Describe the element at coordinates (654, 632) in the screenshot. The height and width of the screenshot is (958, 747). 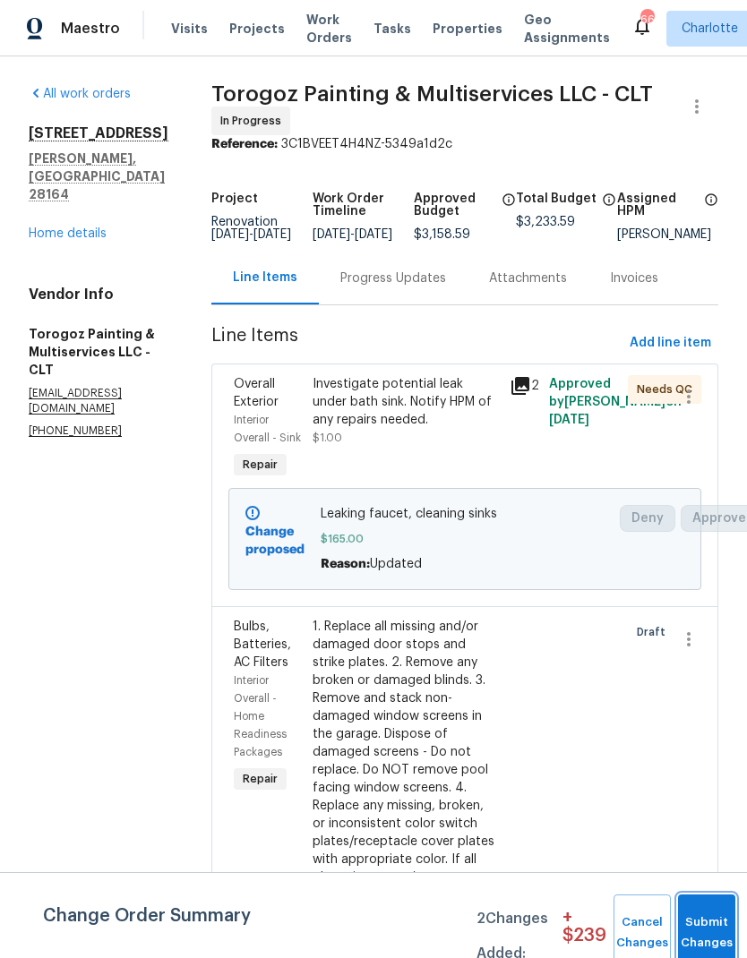
I see `span: Draft` at that location.